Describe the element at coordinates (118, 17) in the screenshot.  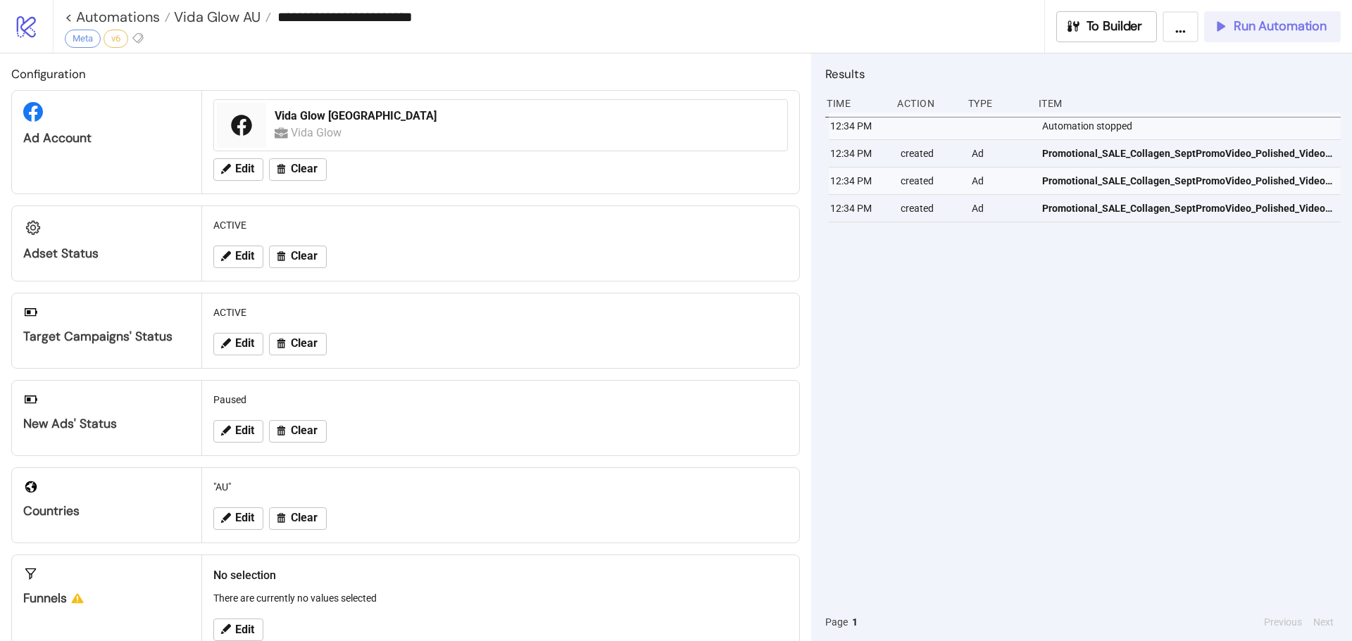
I see `a: < Automations` at that location.